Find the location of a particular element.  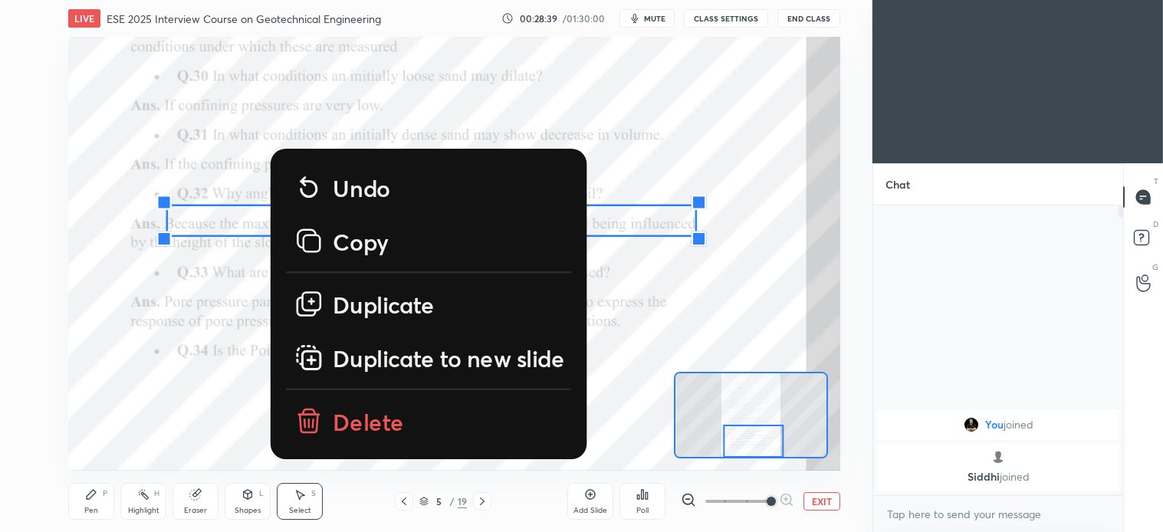

button: Duplicate to new slide is located at coordinates (429, 357).